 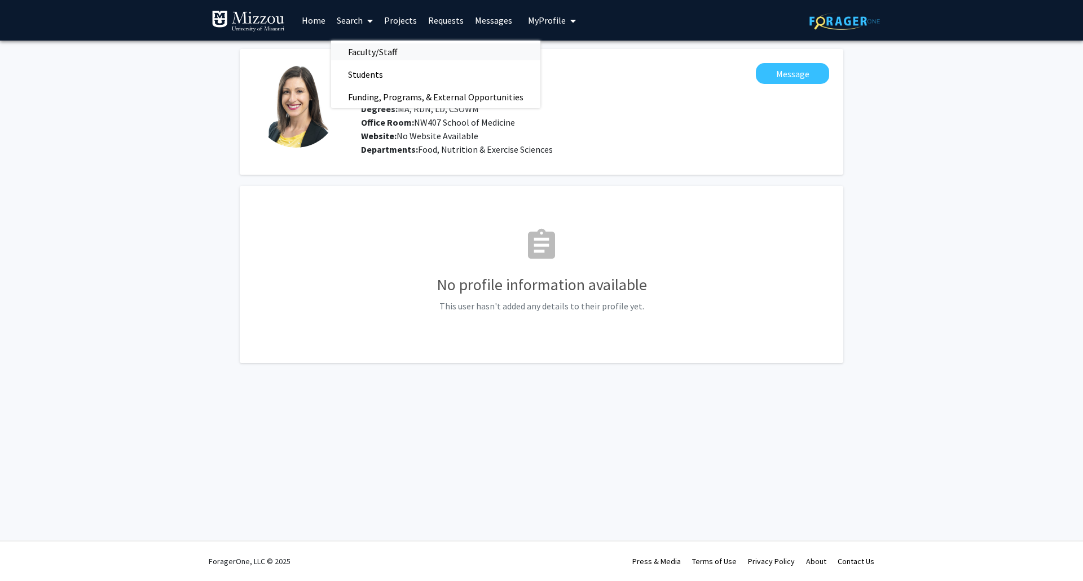 I want to click on a: Terms of Use, so click(x=714, y=562).